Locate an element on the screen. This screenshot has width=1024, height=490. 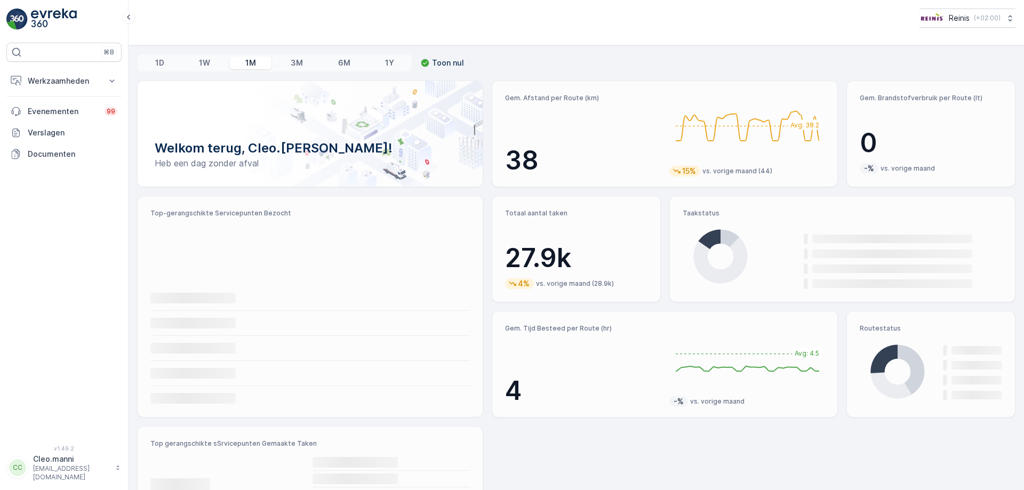
p: Cleo.manni is located at coordinates (71, 459).